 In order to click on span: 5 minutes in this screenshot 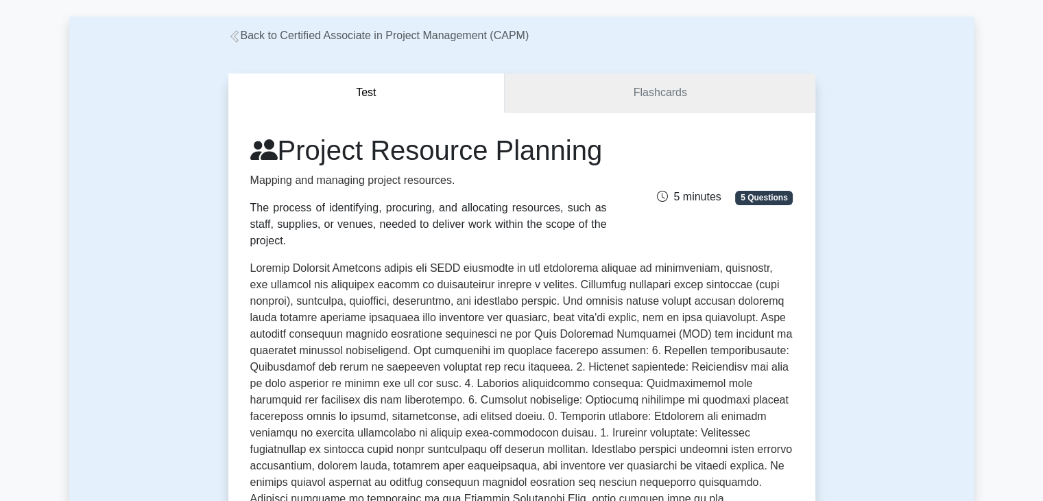, I will do `click(689, 196)`.